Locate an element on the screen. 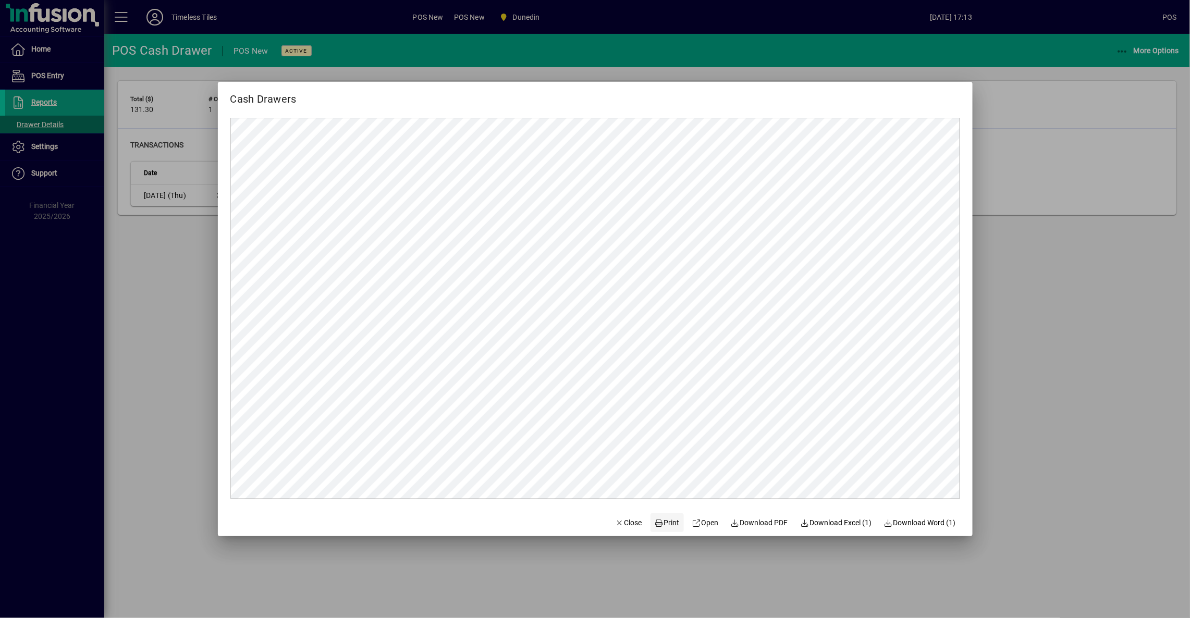 The height and width of the screenshot is (618, 1190). a: Download PDF is located at coordinates (759, 523).